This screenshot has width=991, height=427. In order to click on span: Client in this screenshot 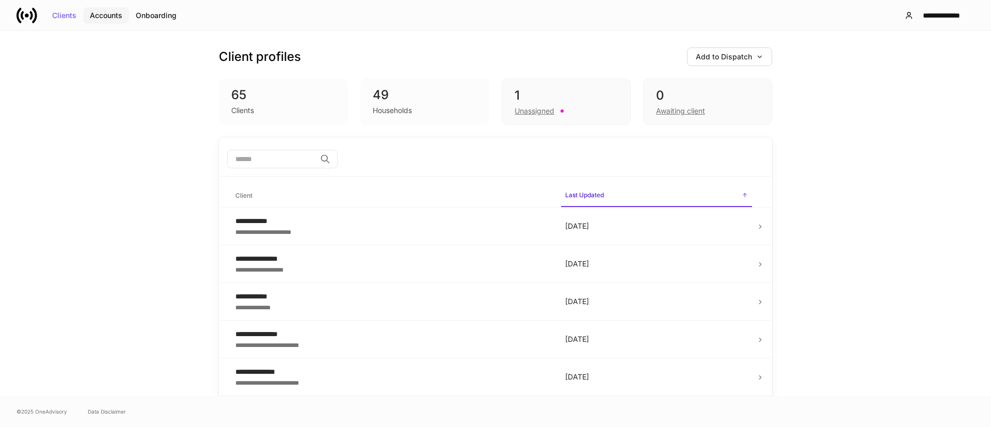, I will do `click(392, 196)`.